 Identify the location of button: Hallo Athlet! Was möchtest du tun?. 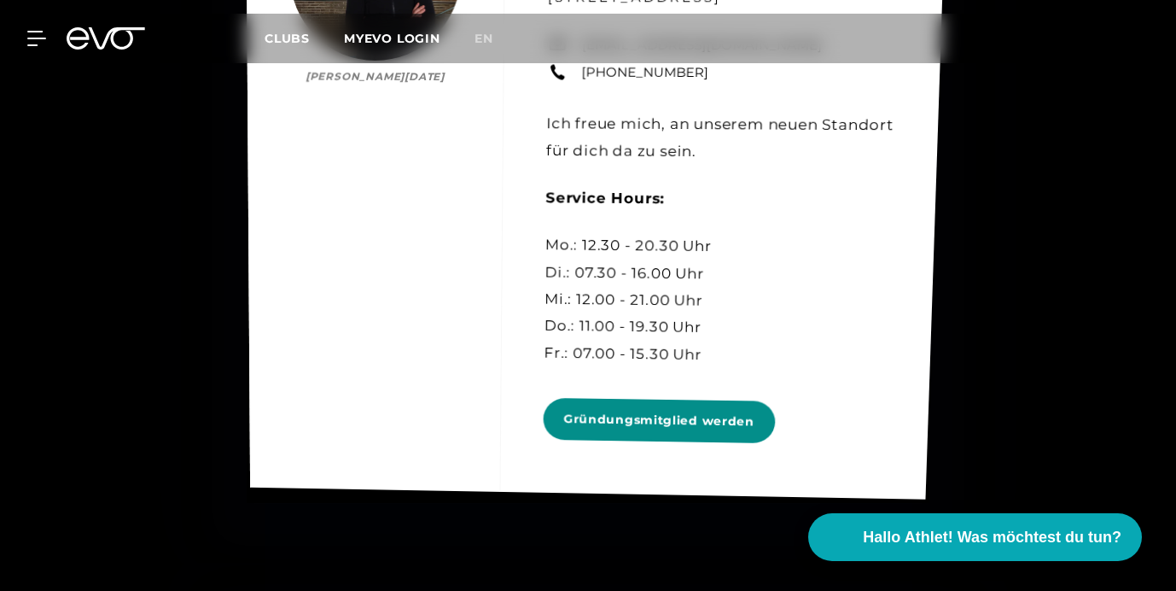
(975, 537).